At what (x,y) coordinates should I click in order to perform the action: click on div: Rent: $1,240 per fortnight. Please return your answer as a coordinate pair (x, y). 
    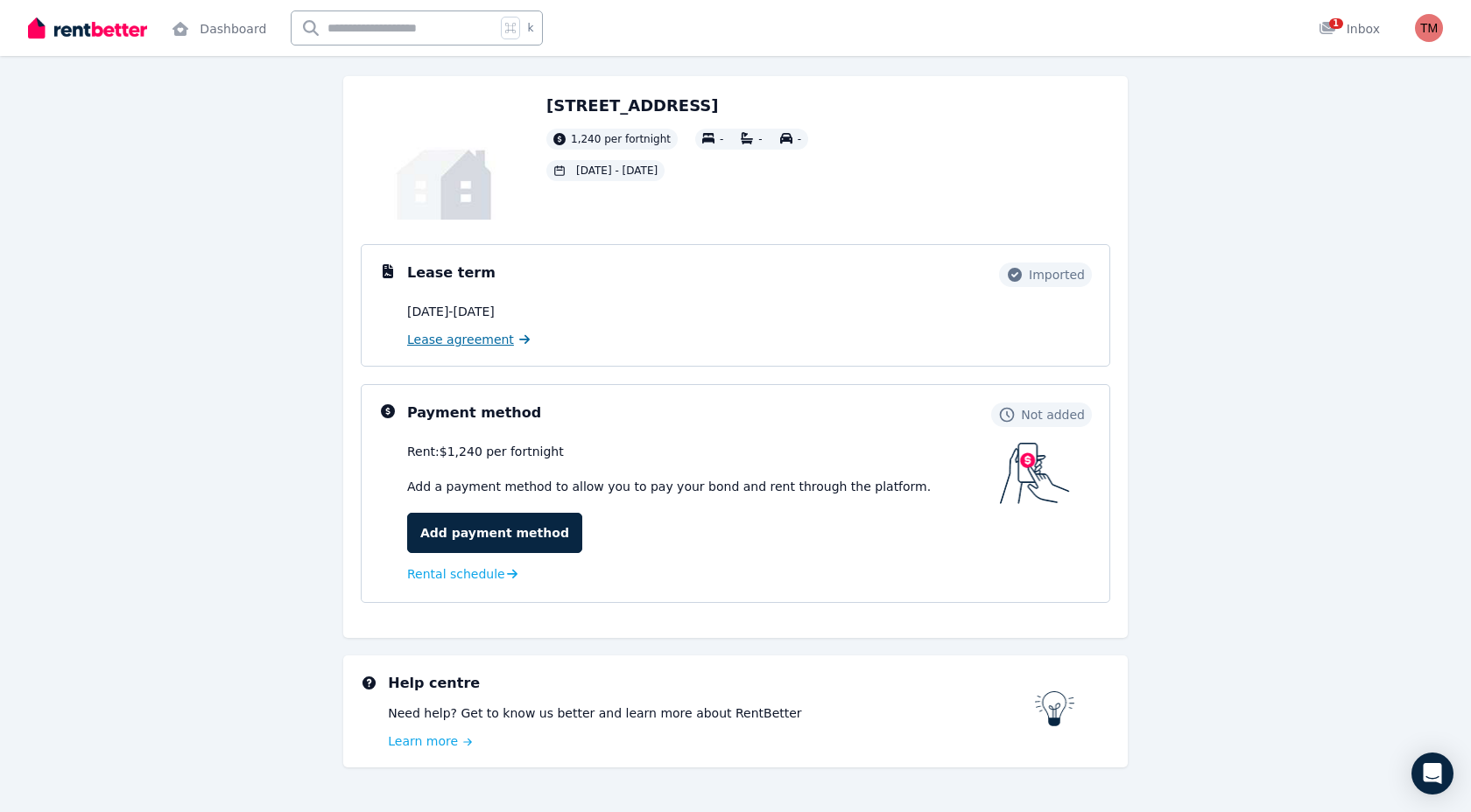
    Looking at the image, I should click on (703, 452).